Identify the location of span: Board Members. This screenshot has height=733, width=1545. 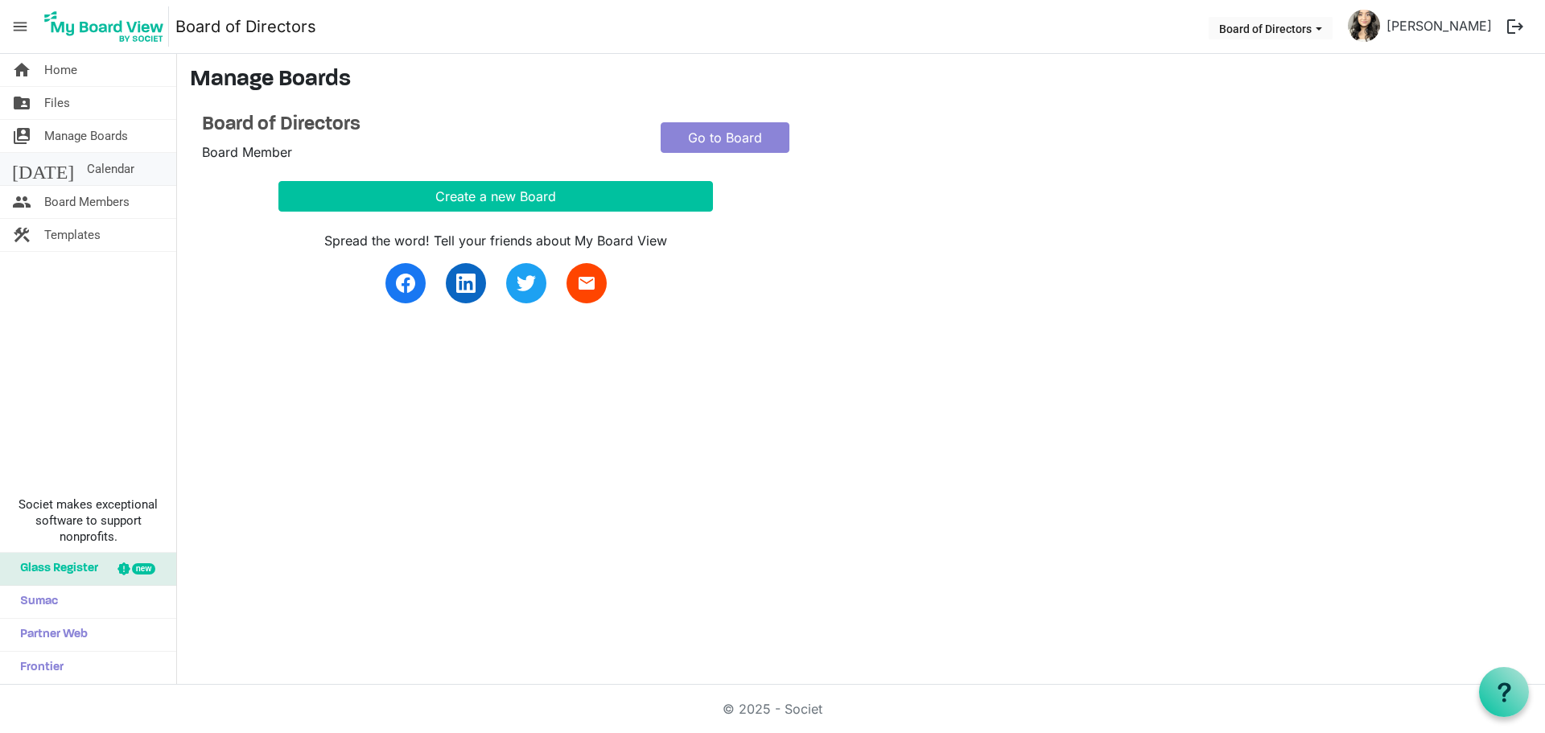
(87, 202).